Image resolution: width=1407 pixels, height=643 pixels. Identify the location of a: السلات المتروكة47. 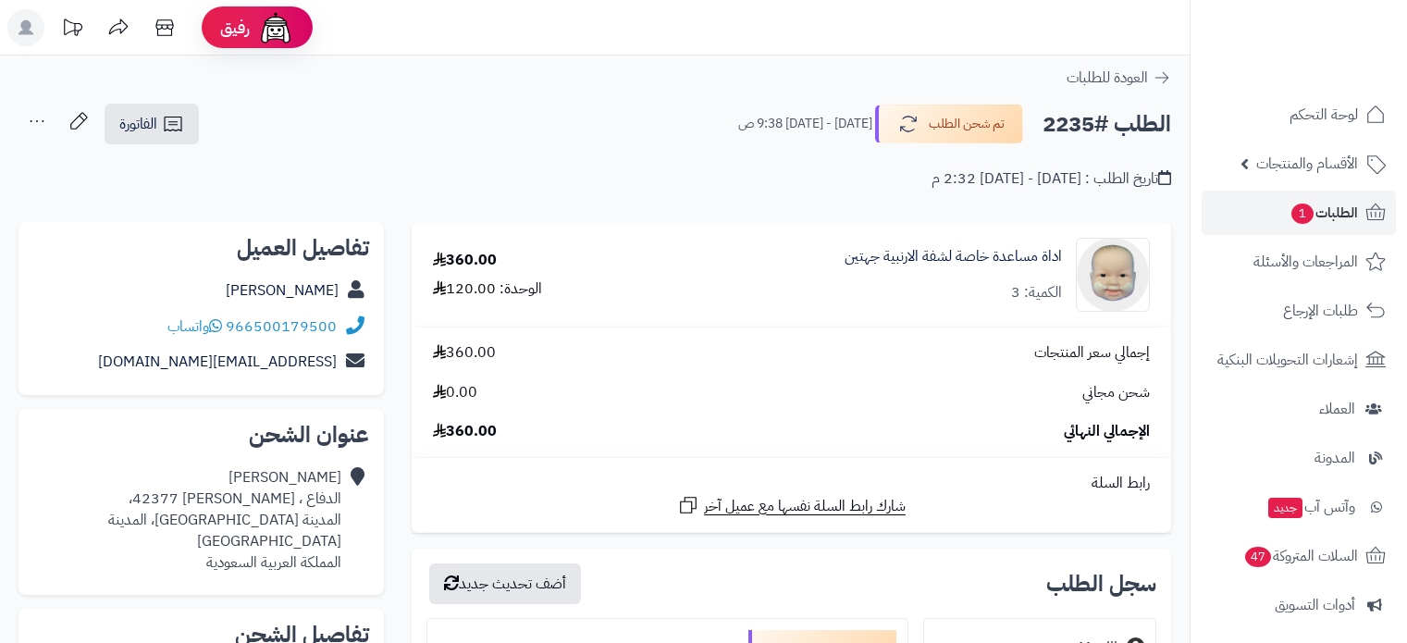
(1298, 556).